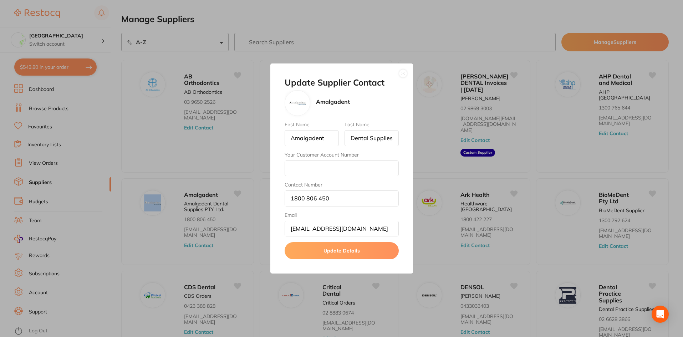 This screenshot has width=683, height=337. I want to click on img: Amalgadent, so click(297, 103).